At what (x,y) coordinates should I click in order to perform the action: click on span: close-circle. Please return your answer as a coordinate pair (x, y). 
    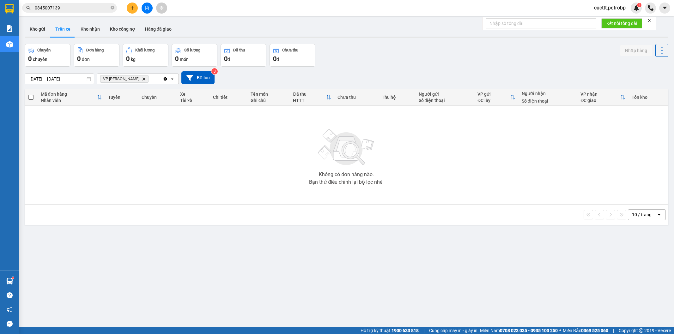
    Looking at the image, I should click on (112, 8).